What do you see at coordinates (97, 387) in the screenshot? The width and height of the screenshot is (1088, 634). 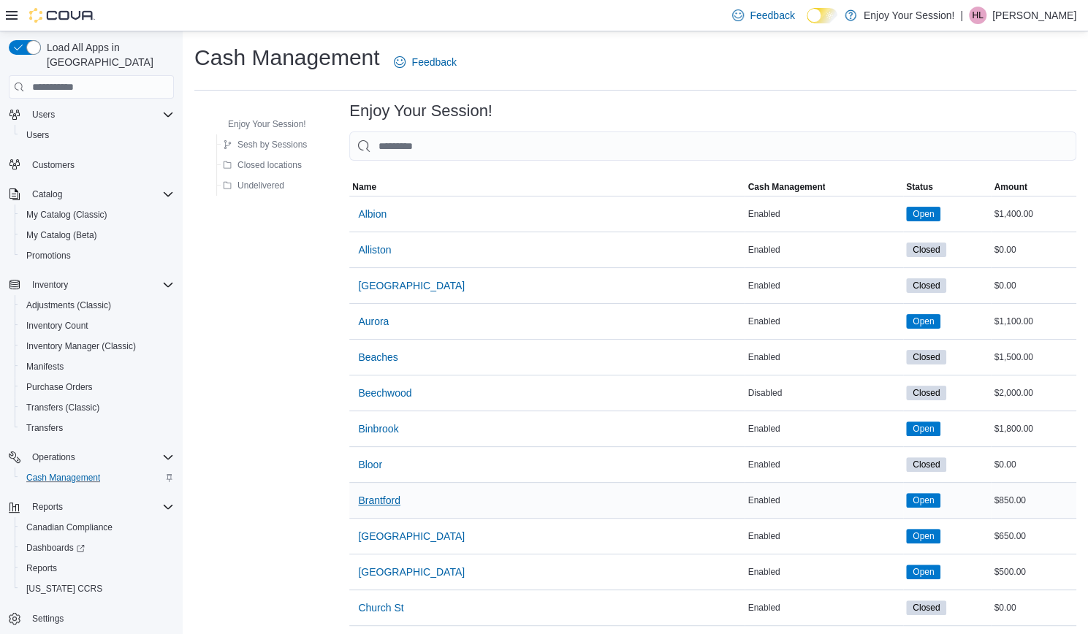 I see `span: Purchase Orders` at bounding box center [97, 387].